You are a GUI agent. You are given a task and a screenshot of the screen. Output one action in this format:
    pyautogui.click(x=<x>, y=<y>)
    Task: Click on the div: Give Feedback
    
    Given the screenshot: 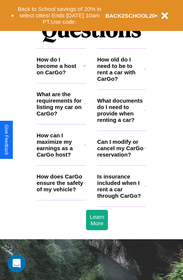 What is the action you would take?
    pyautogui.click(x=6, y=140)
    